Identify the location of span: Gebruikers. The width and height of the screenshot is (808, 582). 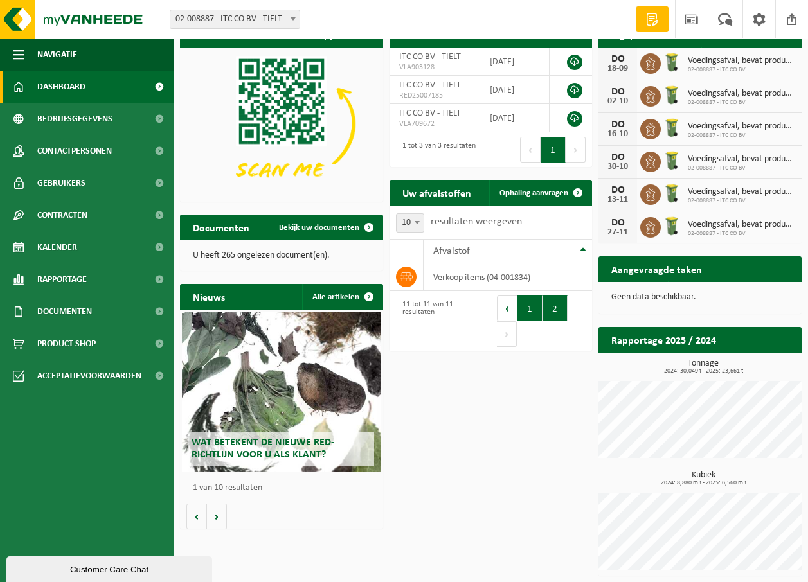
(61, 183).